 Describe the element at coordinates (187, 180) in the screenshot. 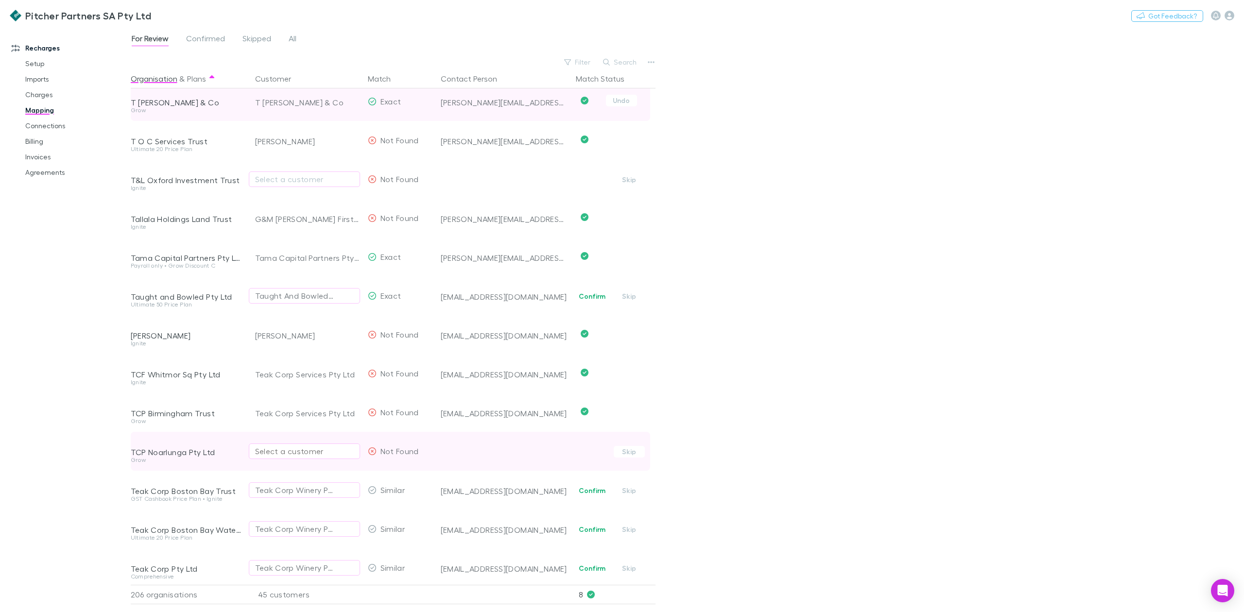

I see `div: T&L Oxford Investment Trust` at that location.